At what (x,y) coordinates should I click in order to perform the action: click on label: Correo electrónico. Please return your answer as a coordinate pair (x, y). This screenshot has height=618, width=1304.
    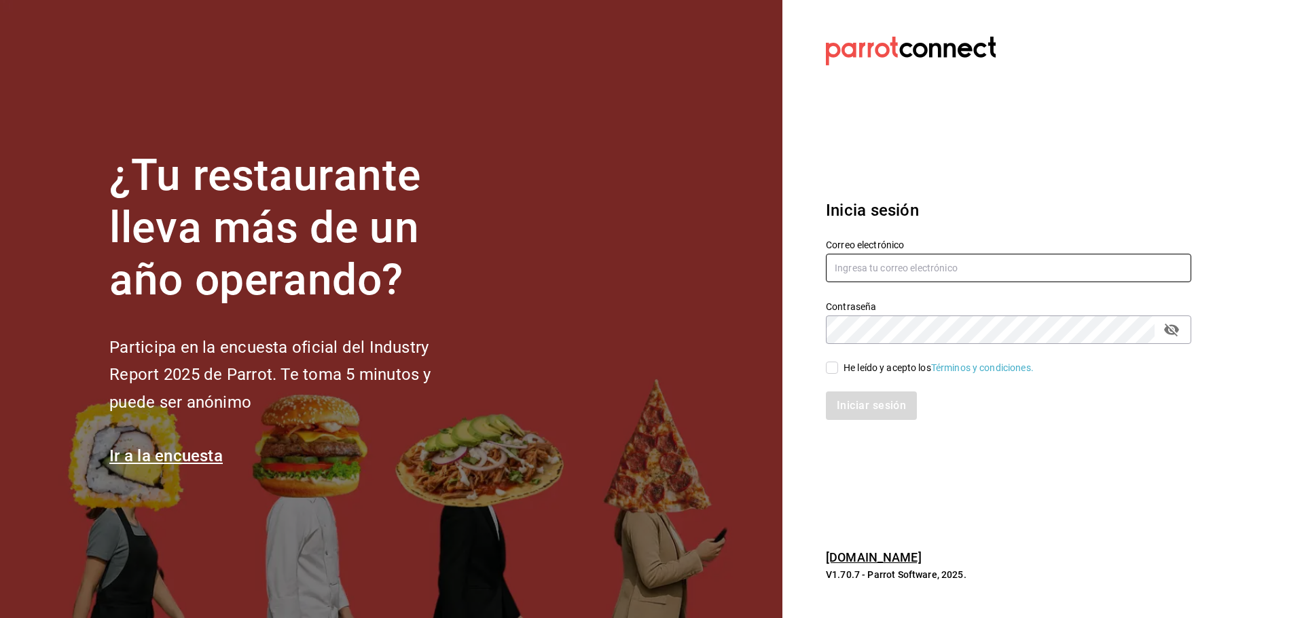
    Looking at the image, I should click on (1008, 245).